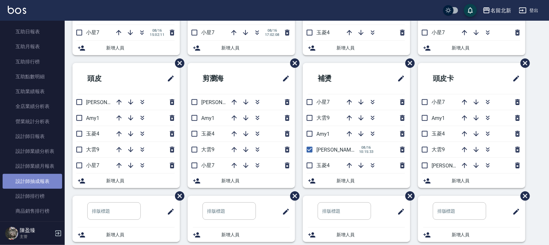 The height and width of the screenshot is (245, 549). Describe the element at coordinates (455, 79) in the screenshot. I see `h2: 頭皮卡` at that location.